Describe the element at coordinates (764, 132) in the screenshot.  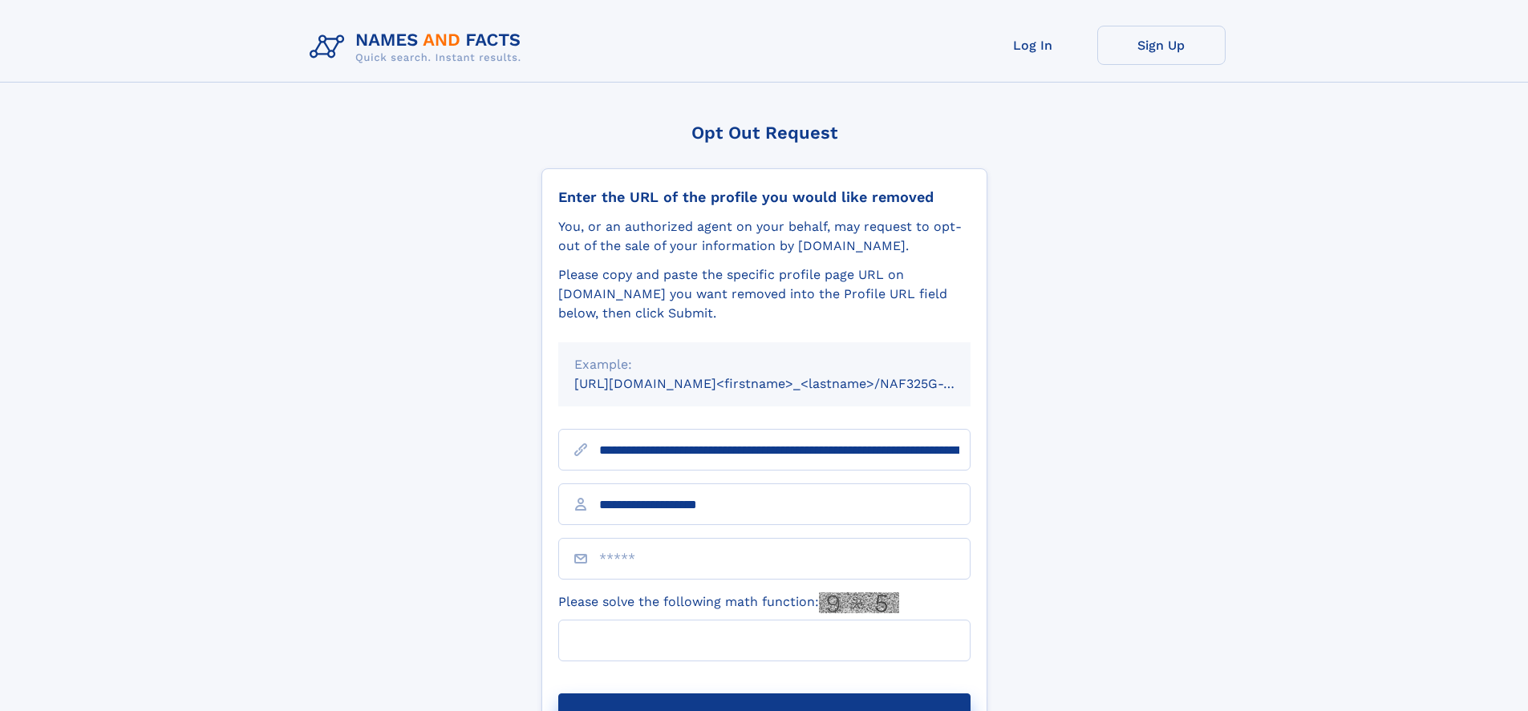
I see `div: Opt Out Request` at that location.